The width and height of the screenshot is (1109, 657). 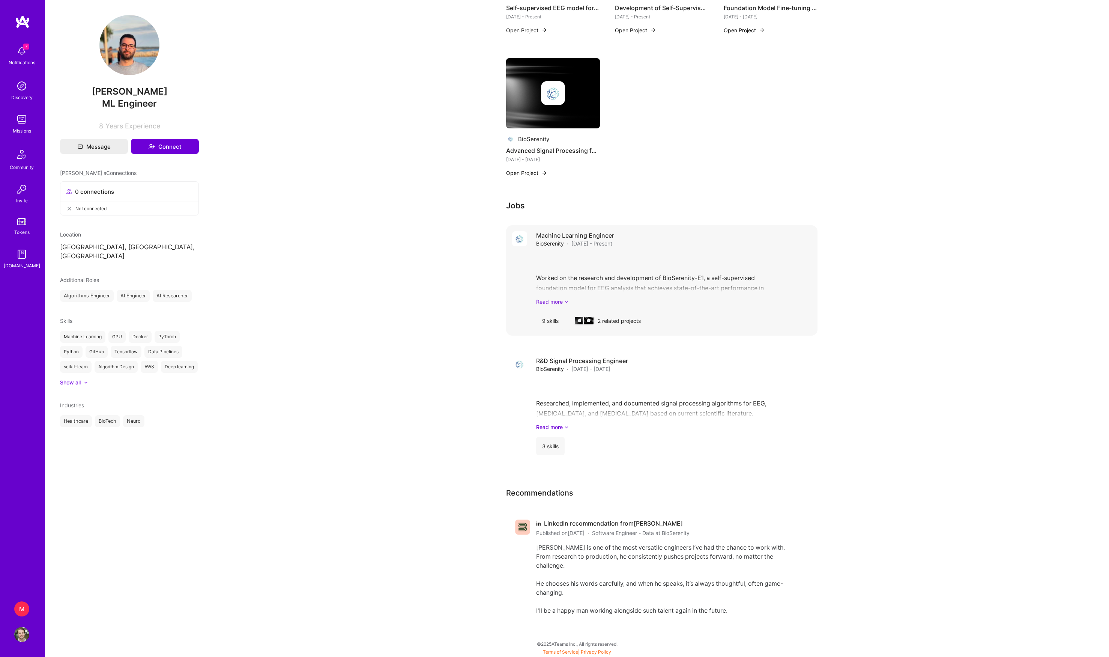 What do you see at coordinates (134, 421) in the screenshot?
I see `div: Neuro` at bounding box center [134, 421].